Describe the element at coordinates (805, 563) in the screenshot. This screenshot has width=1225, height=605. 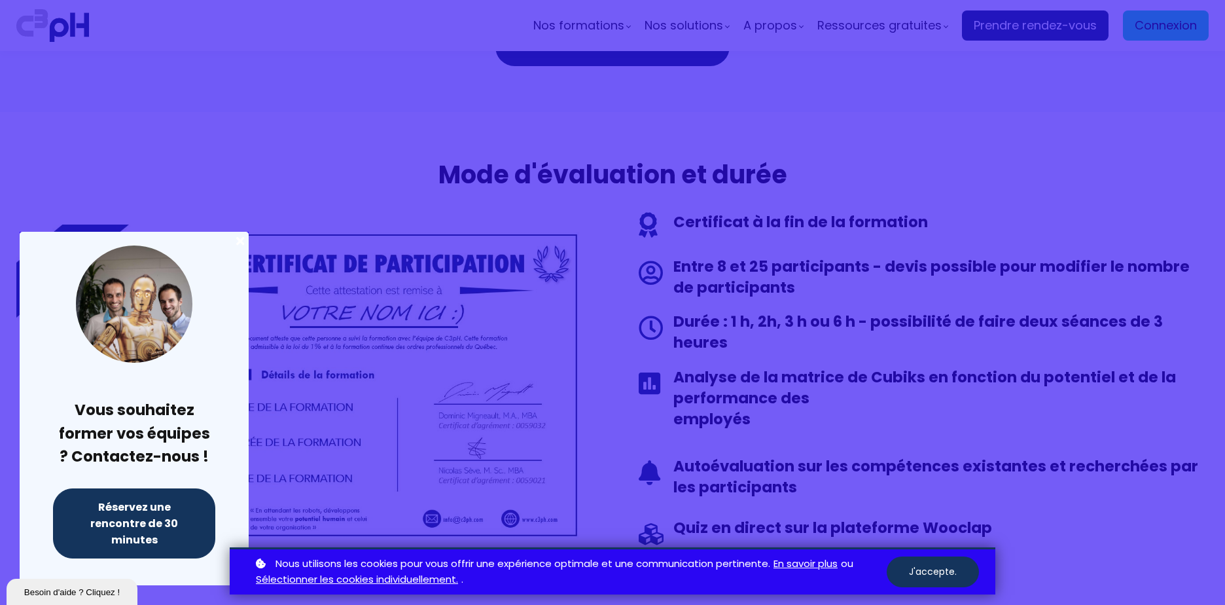
I see `a: En savoir plus` at that location.